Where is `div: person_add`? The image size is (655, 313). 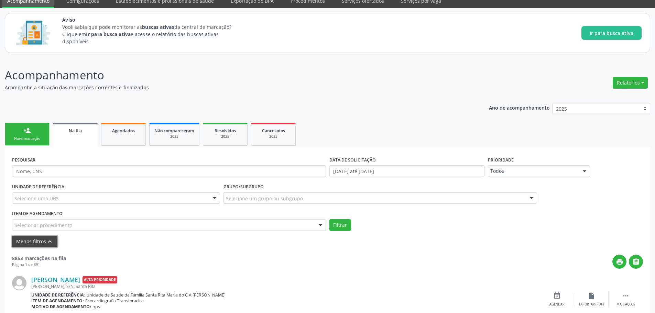 div: person_add is located at coordinates (27, 131).